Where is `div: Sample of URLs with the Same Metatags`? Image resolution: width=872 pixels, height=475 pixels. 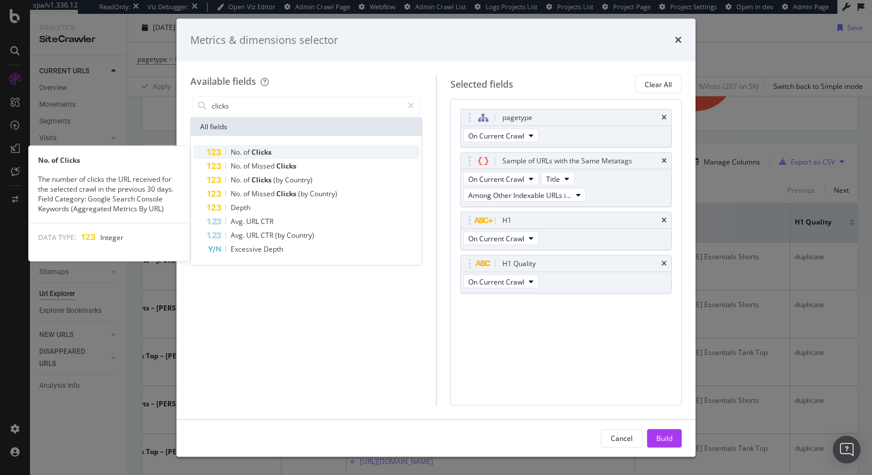
div: Sample of URLs with the Same Metatags is located at coordinates (567, 161).